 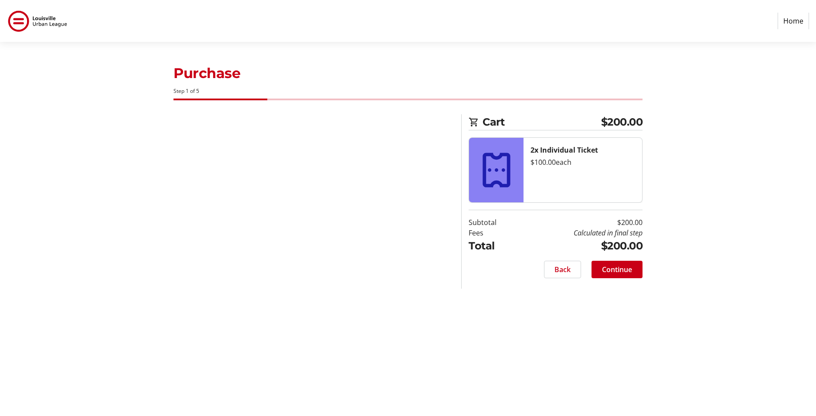 What do you see at coordinates (493, 222) in the screenshot?
I see `td: Subtotal` at bounding box center [493, 222].